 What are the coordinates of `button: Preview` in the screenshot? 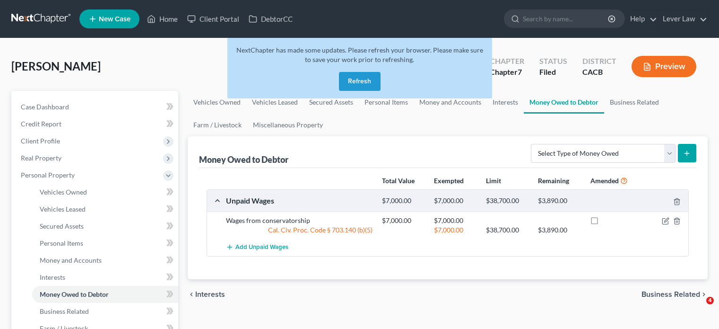 It's located at (664, 66).